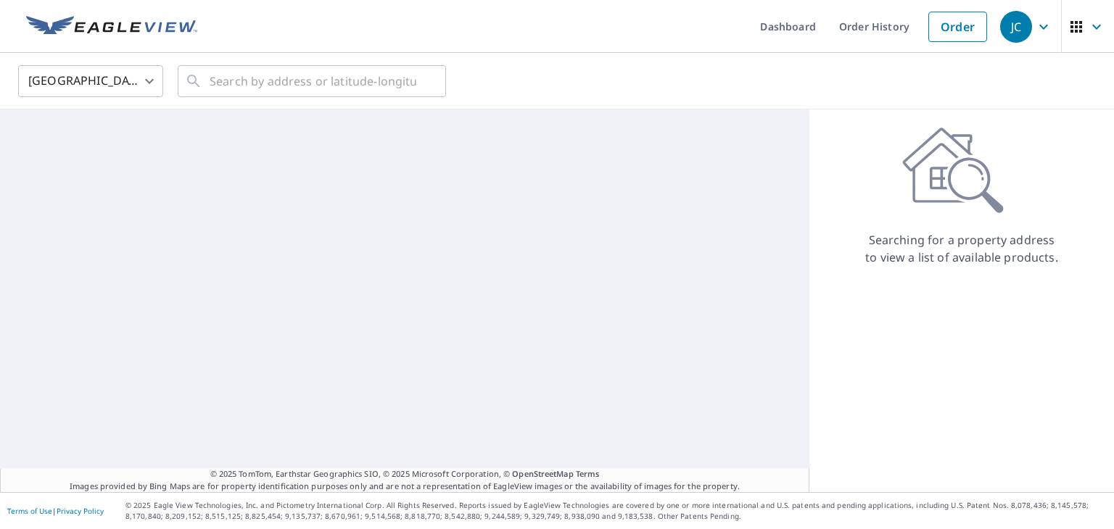 Image resolution: width=1114 pixels, height=529 pixels. I want to click on a: Terms of Use, so click(30, 511).